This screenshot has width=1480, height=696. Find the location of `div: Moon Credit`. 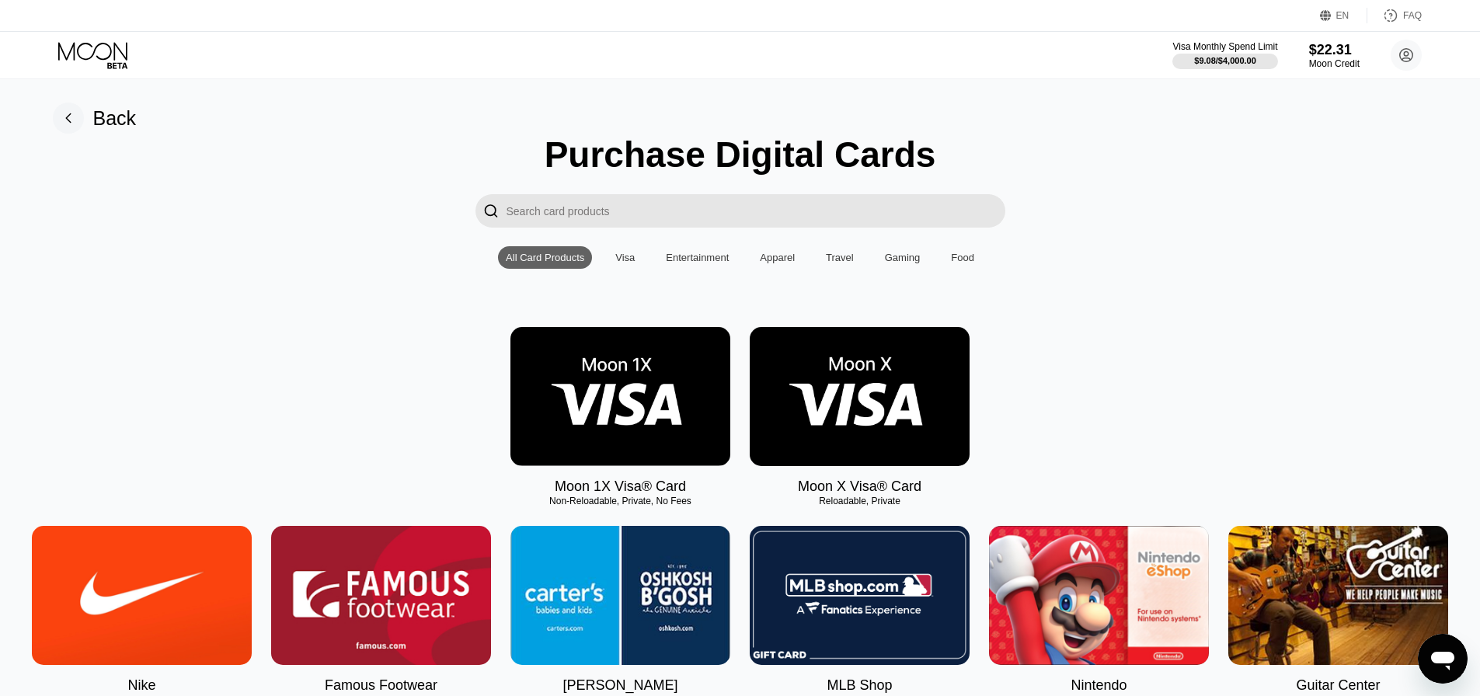

div: Moon Credit is located at coordinates (1334, 64).